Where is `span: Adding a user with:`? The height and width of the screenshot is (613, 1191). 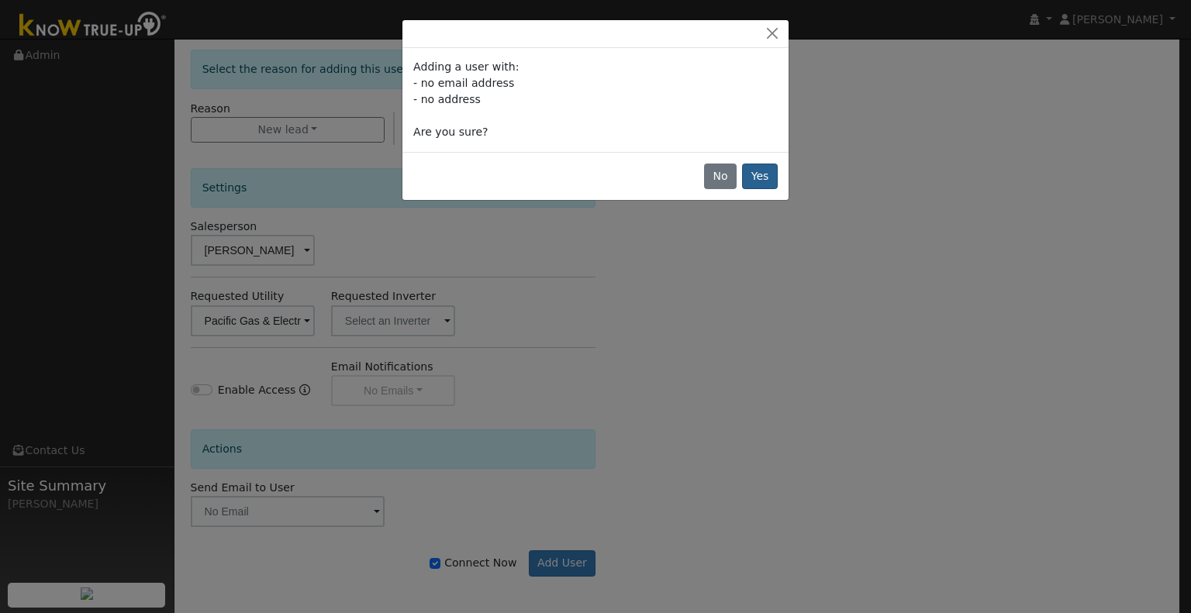
span: Adding a user with: is located at coordinates (466, 67).